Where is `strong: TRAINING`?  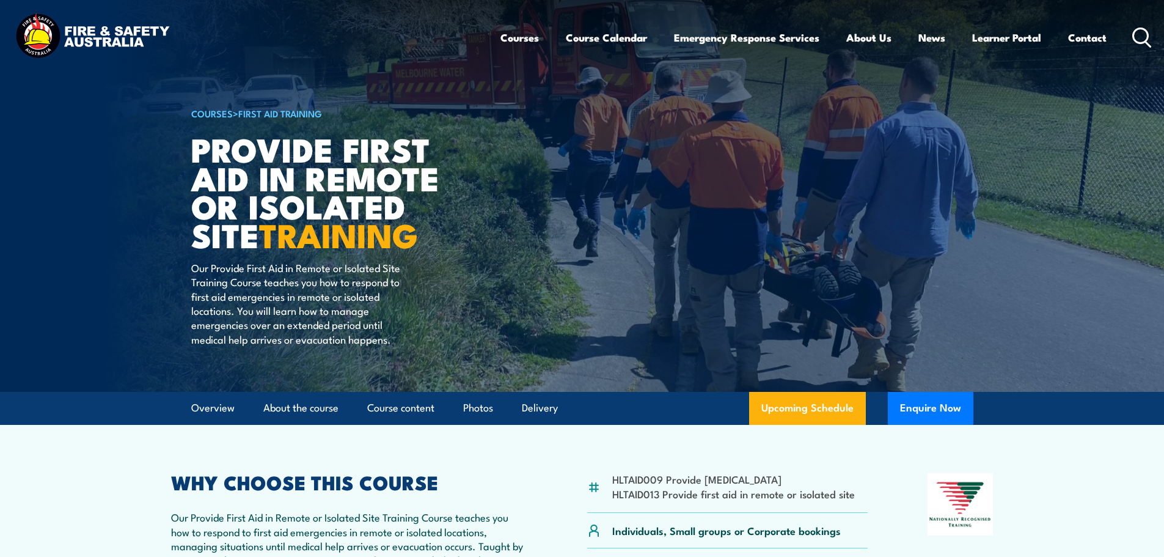
strong: TRAINING is located at coordinates (338, 233).